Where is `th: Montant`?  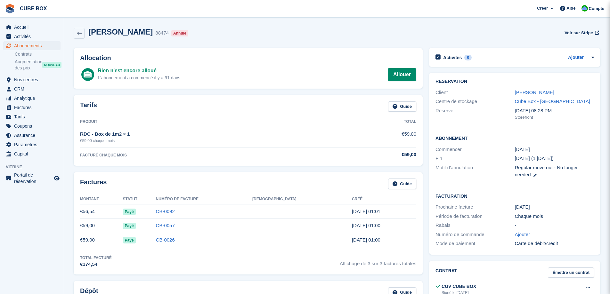 th: Montant is located at coordinates (101, 199).